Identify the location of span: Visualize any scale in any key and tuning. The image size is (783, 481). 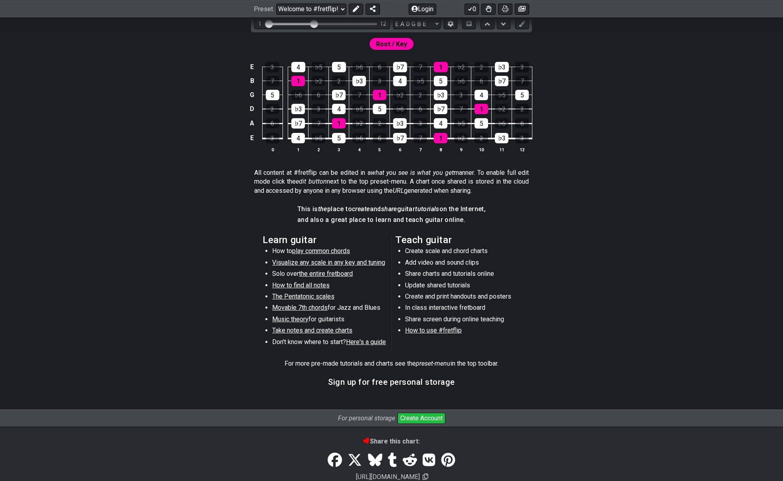
(328, 262).